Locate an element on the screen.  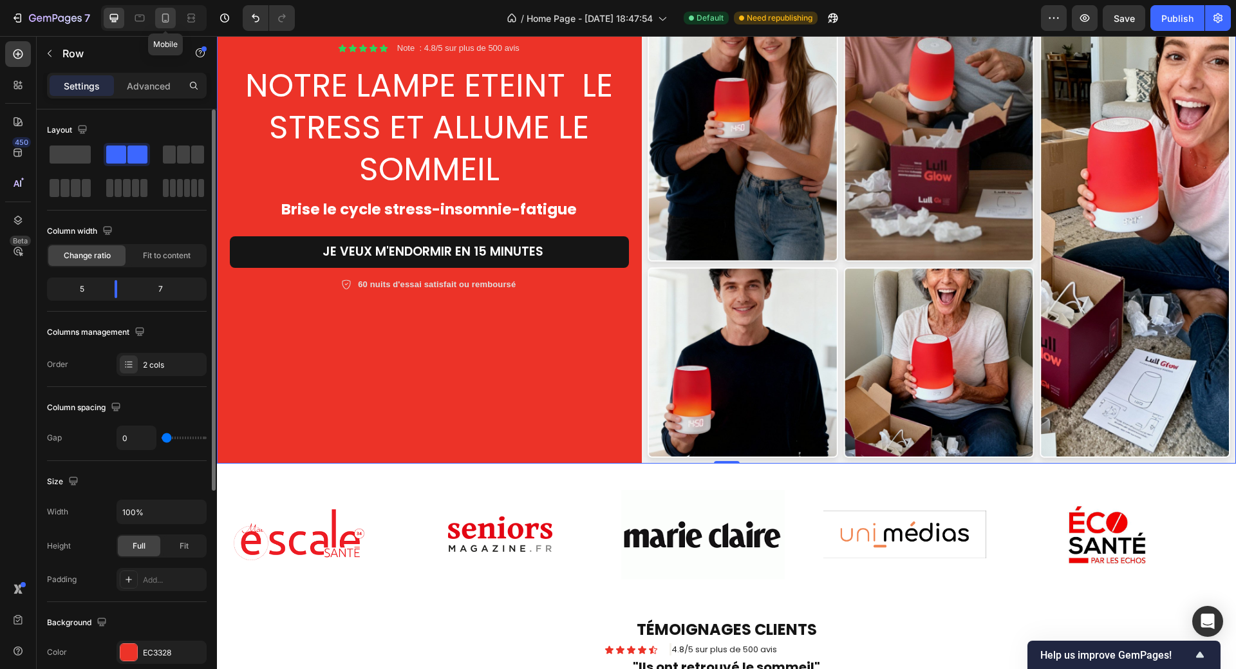
strong: 60 nuits d'essai satisfait ou remboursé is located at coordinates (220, 248).